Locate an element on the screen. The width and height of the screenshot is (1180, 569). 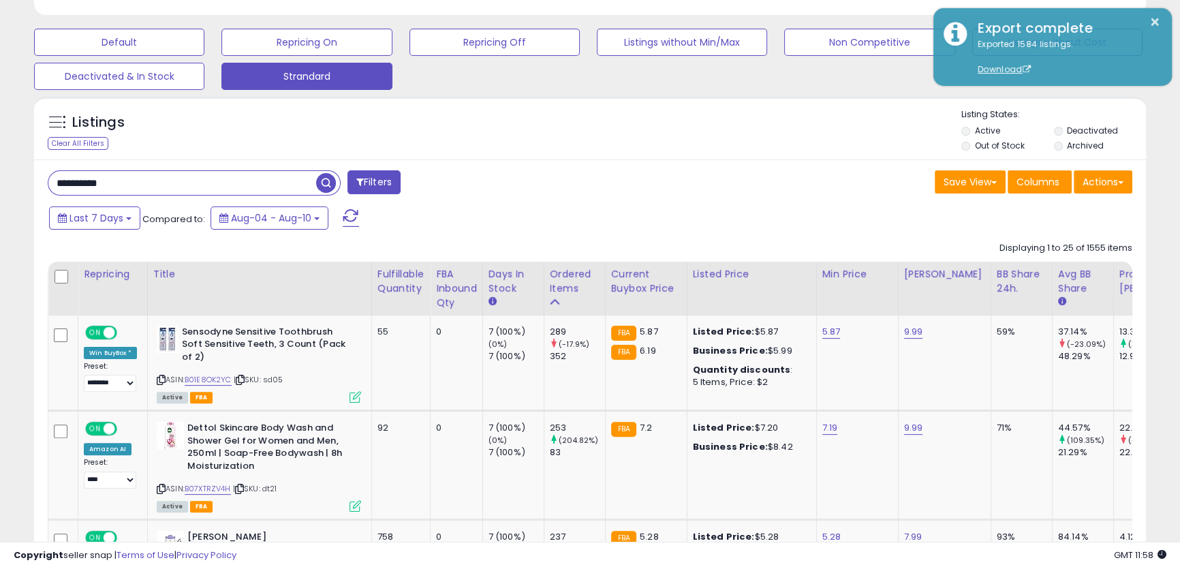
div: Avg BB Share is located at coordinates (1083, 281).